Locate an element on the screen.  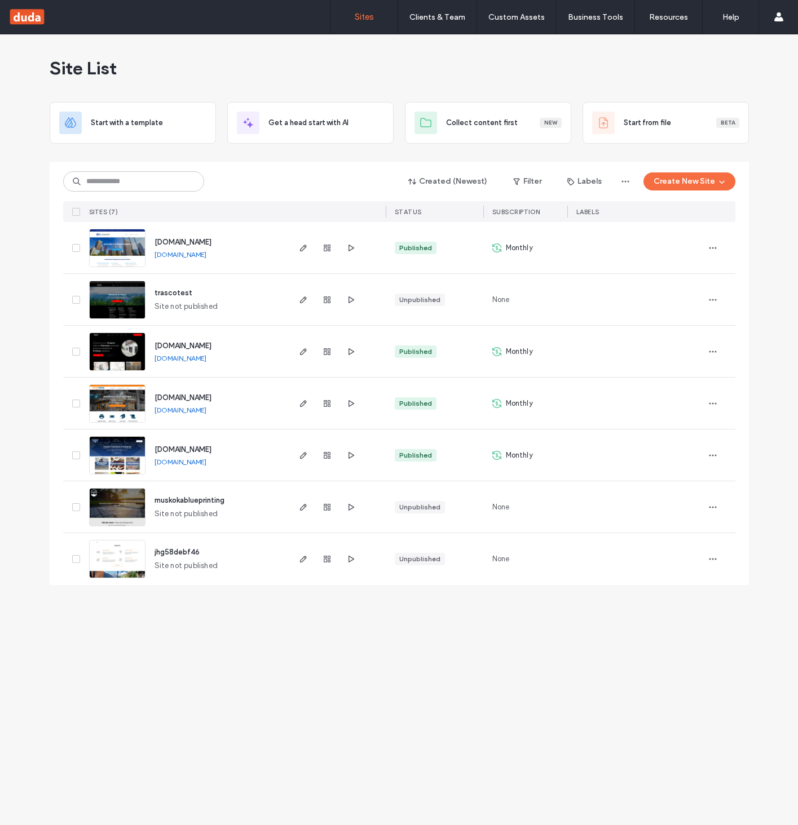
div: Start from fileBeta is located at coordinates (665, 123).